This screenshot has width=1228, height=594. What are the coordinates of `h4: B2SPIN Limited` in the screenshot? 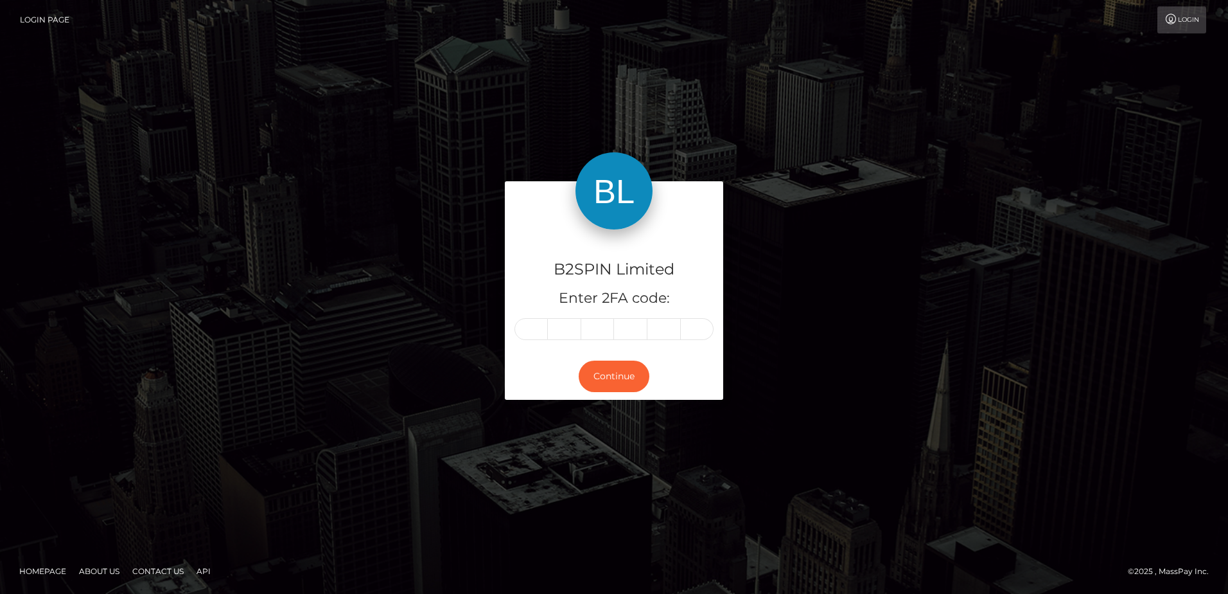 It's located at (614, 269).